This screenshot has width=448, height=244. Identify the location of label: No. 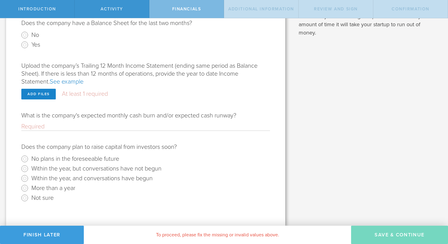
(35, 34).